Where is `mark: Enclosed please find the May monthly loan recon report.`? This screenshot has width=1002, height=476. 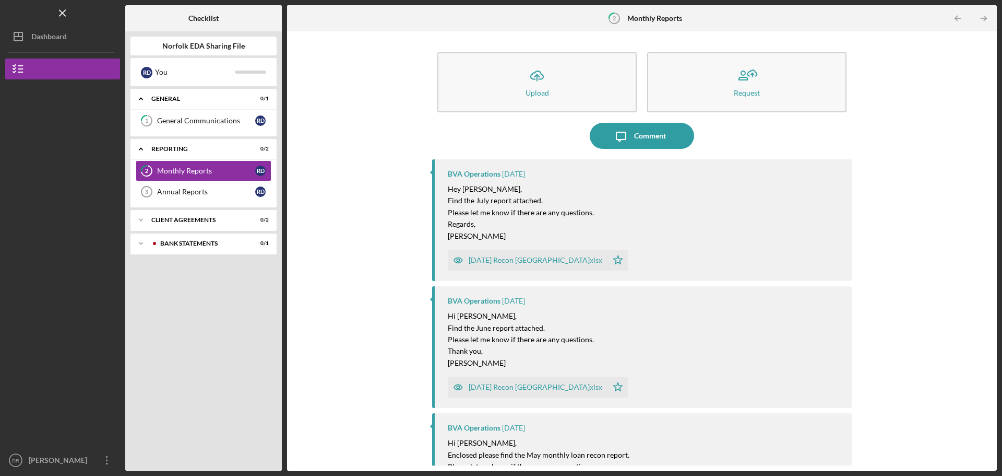 mark: Enclosed please find the May monthly loan recon report. is located at coordinates (539, 454).